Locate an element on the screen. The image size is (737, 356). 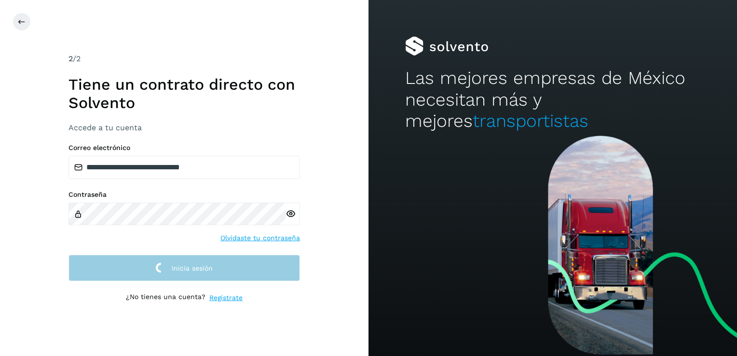
span: Inicia sesión is located at coordinates (192, 268).